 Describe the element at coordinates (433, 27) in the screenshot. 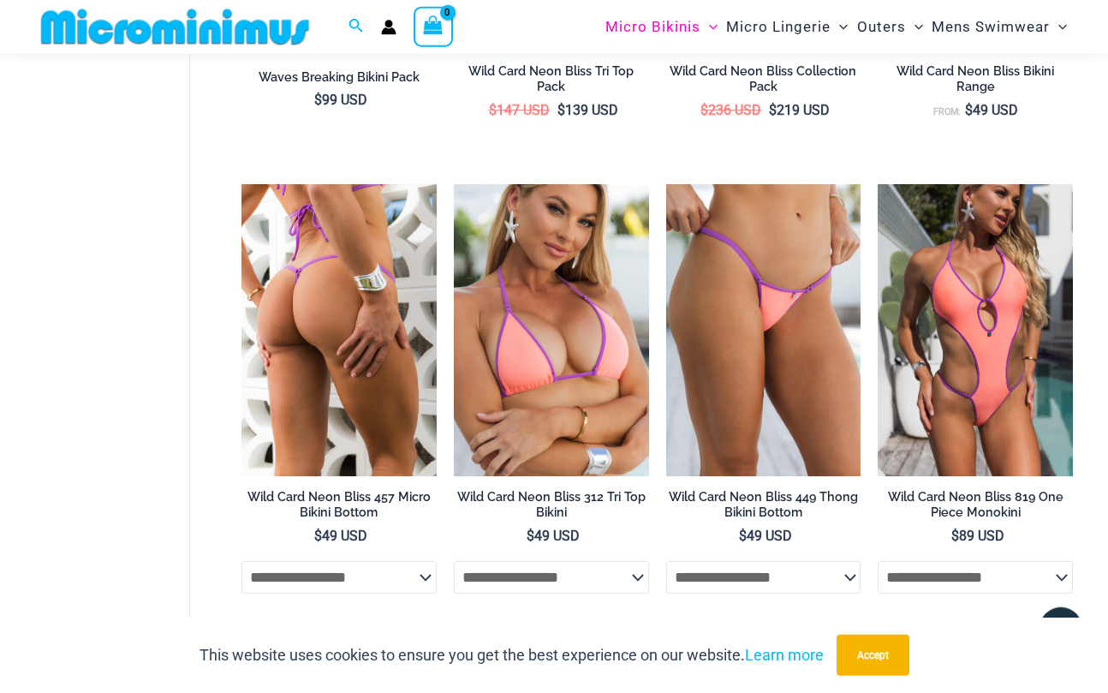

I see `a: View Shopping Cart, empty` at that location.